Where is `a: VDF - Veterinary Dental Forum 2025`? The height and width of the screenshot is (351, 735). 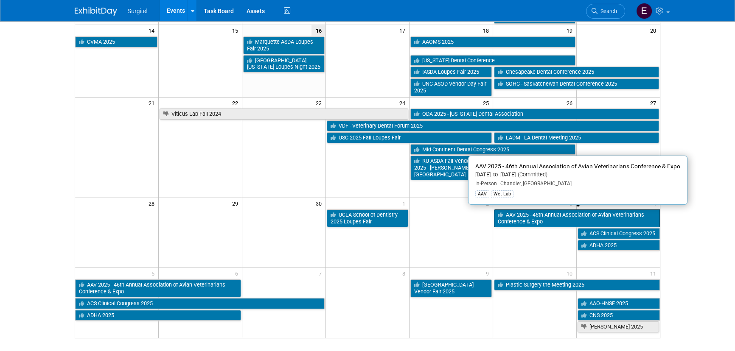
a: VDF - Veterinary Dental Forum 2025 is located at coordinates (493, 126).